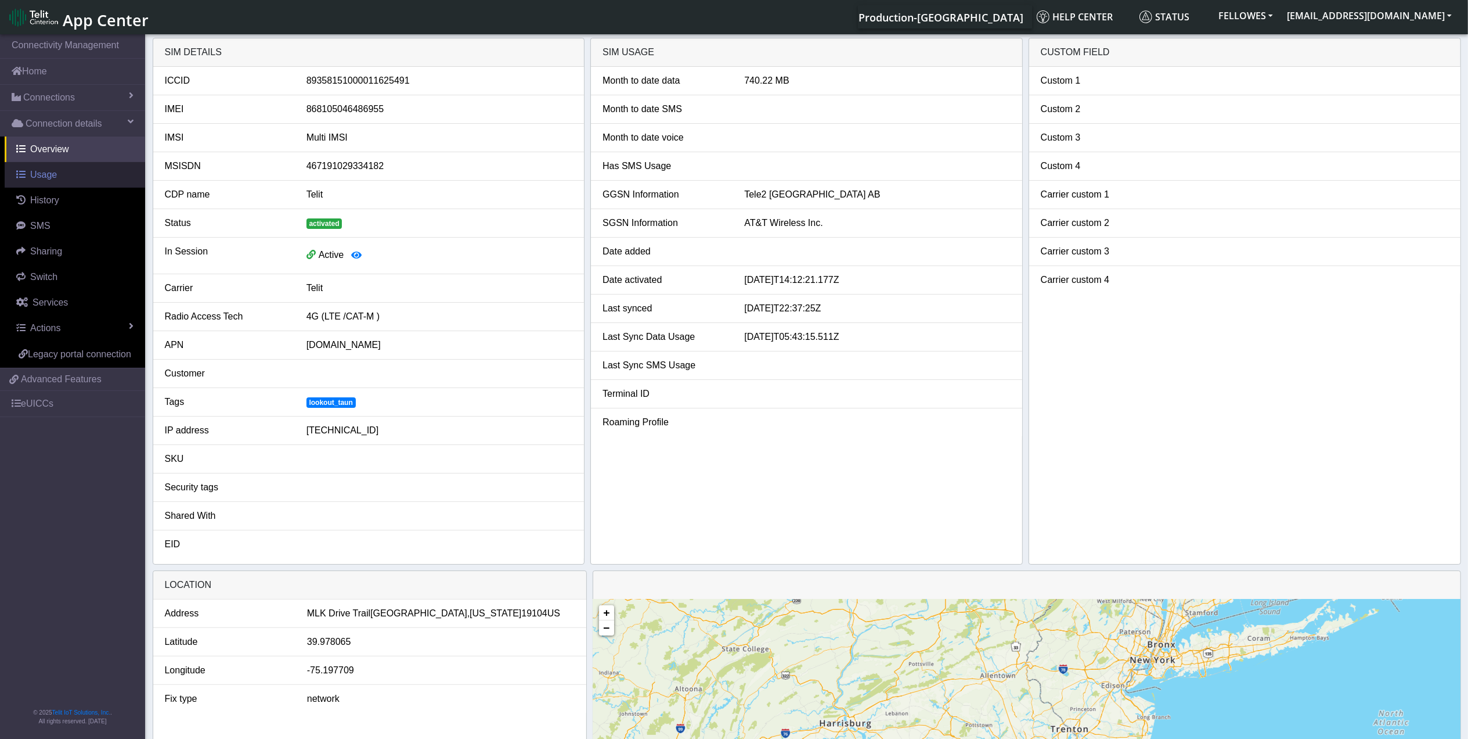 The height and width of the screenshot is (739, 1468). What do you see at coordinates (75, 328) in the screenshot?
I see `a: Actions` at bounding box center [75, 328].